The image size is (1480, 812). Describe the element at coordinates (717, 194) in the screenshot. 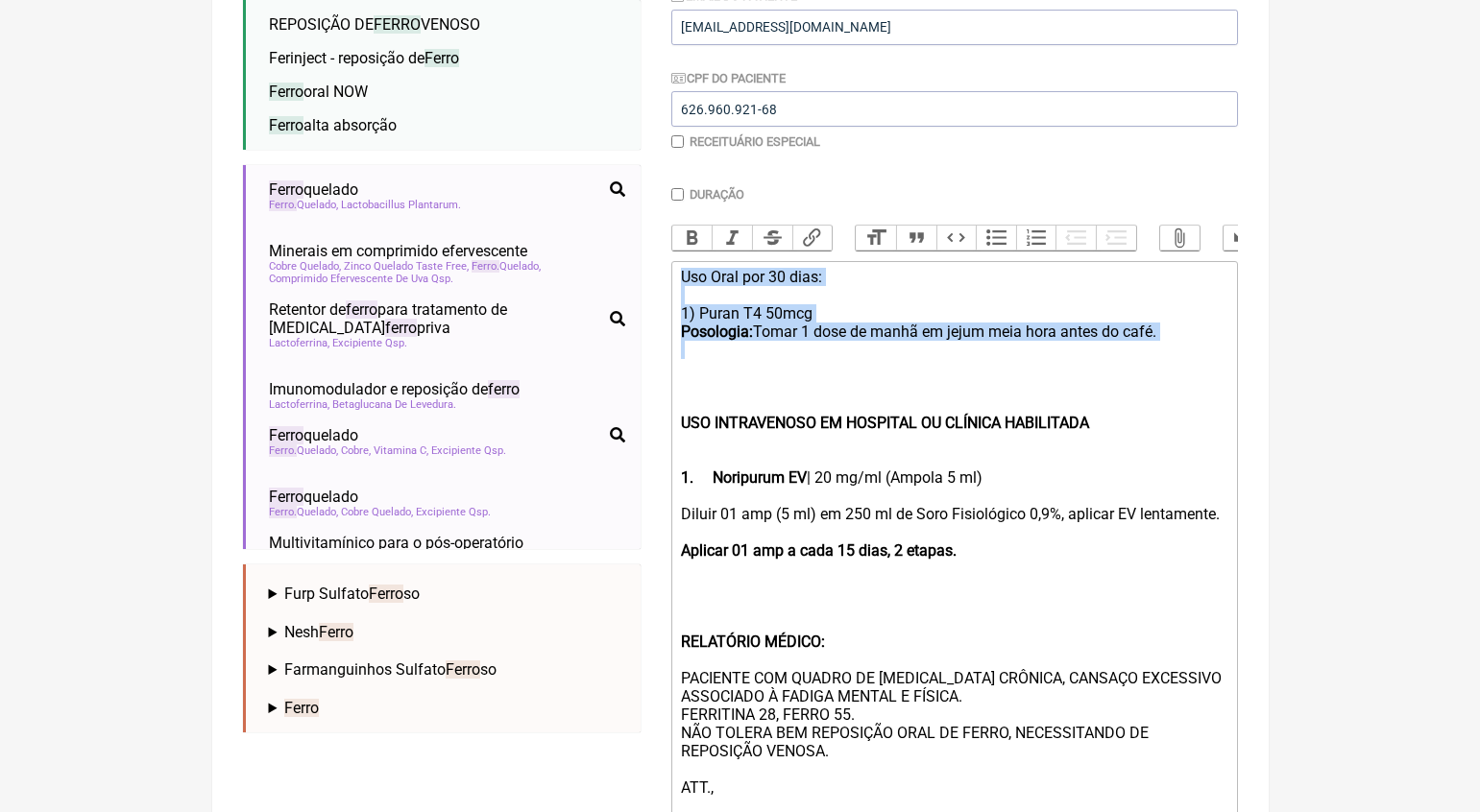

I see `label: Duração` at that location.